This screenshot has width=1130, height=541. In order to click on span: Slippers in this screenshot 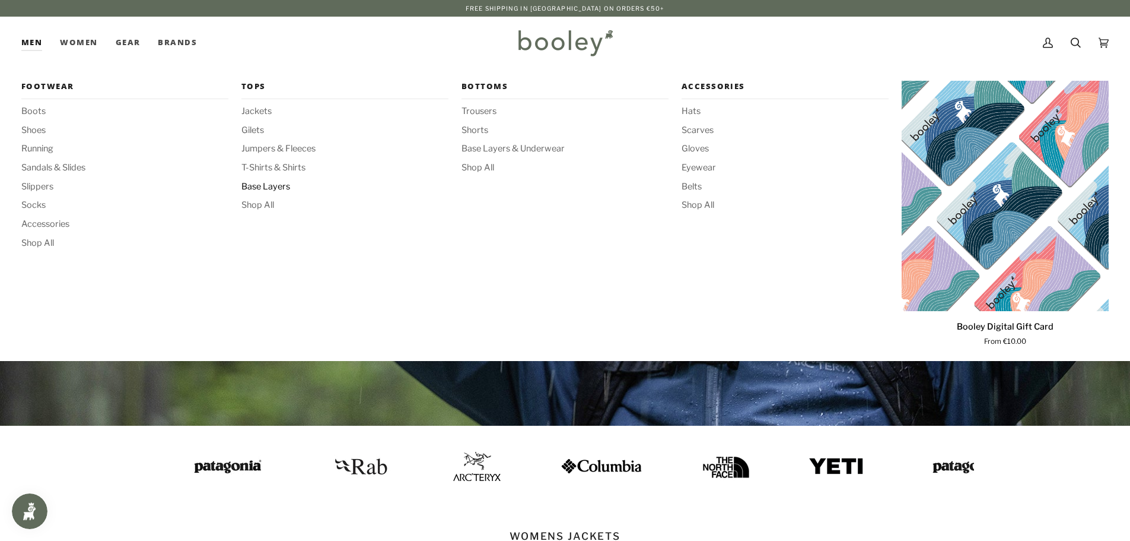, I will do `click(125, 187)`.